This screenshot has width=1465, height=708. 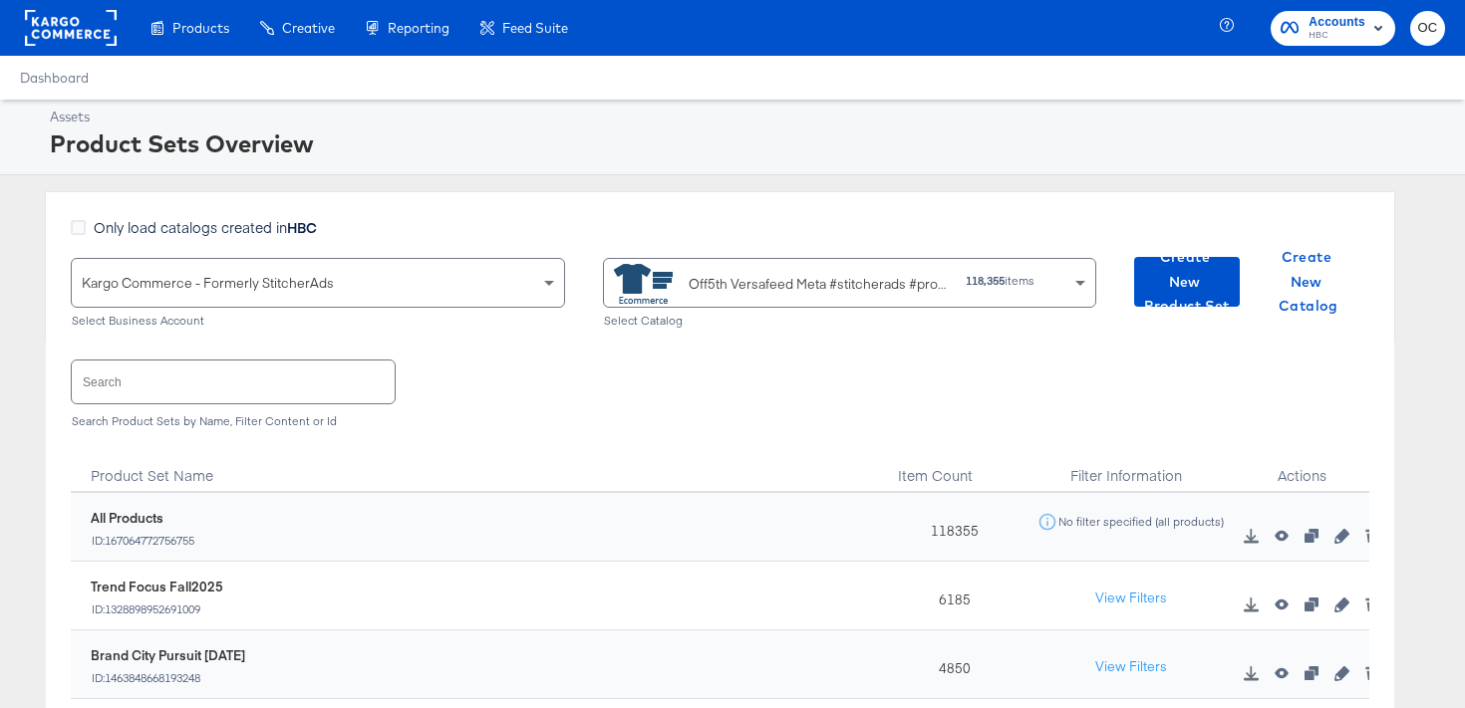 What do you see at coordinates (233, 382) in the screenshot?
I see `input: Search product sets` at bounding box center [233, 382].